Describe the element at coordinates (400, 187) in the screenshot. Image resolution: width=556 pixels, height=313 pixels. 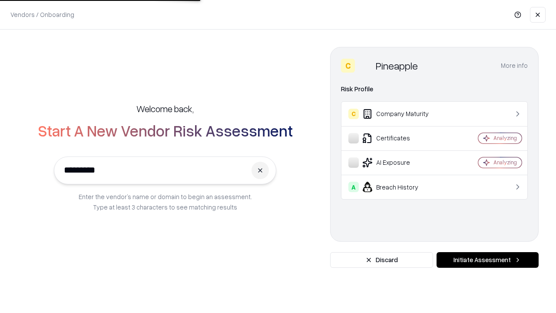
I see `div: Breach History` at that location.